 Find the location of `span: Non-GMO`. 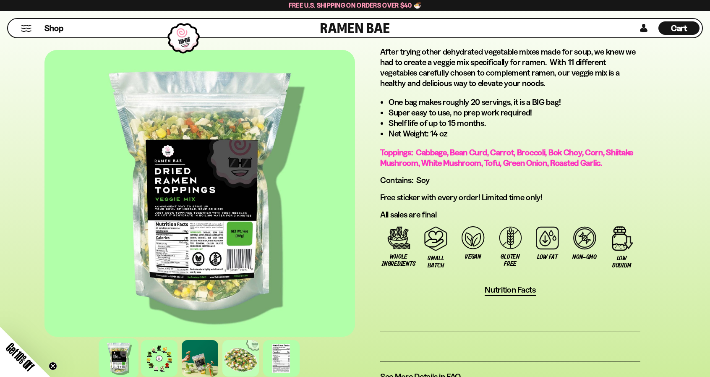

span: Non-GMO is located at coordinates (584, 257).